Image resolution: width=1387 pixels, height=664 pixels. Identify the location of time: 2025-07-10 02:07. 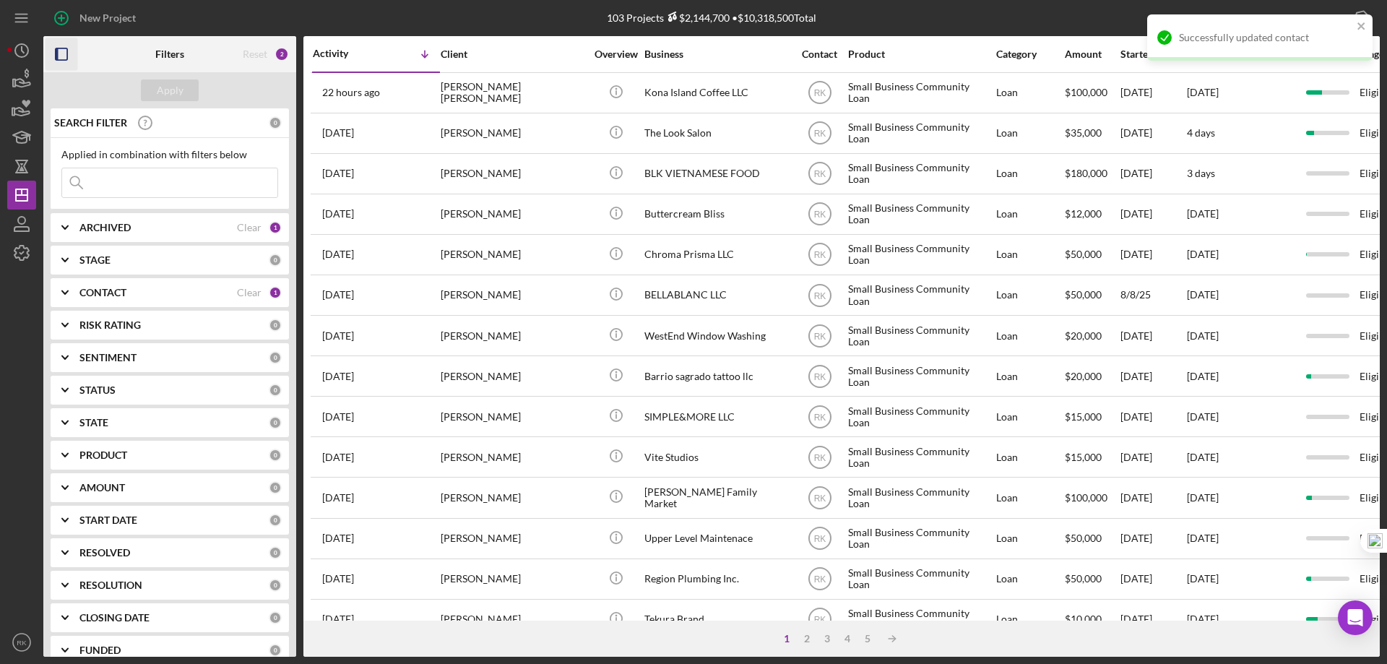
(338, 498).